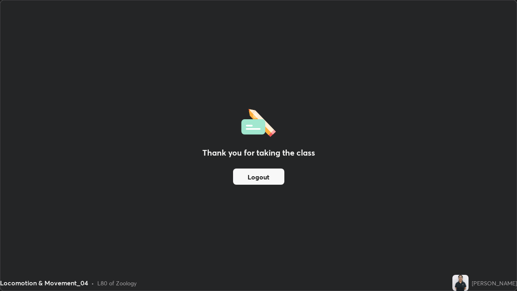  What do you see at coordinates (258, 153) in the screenshot?
I see `h2: Thank you for taking the class` at bounding box center [258, 153].